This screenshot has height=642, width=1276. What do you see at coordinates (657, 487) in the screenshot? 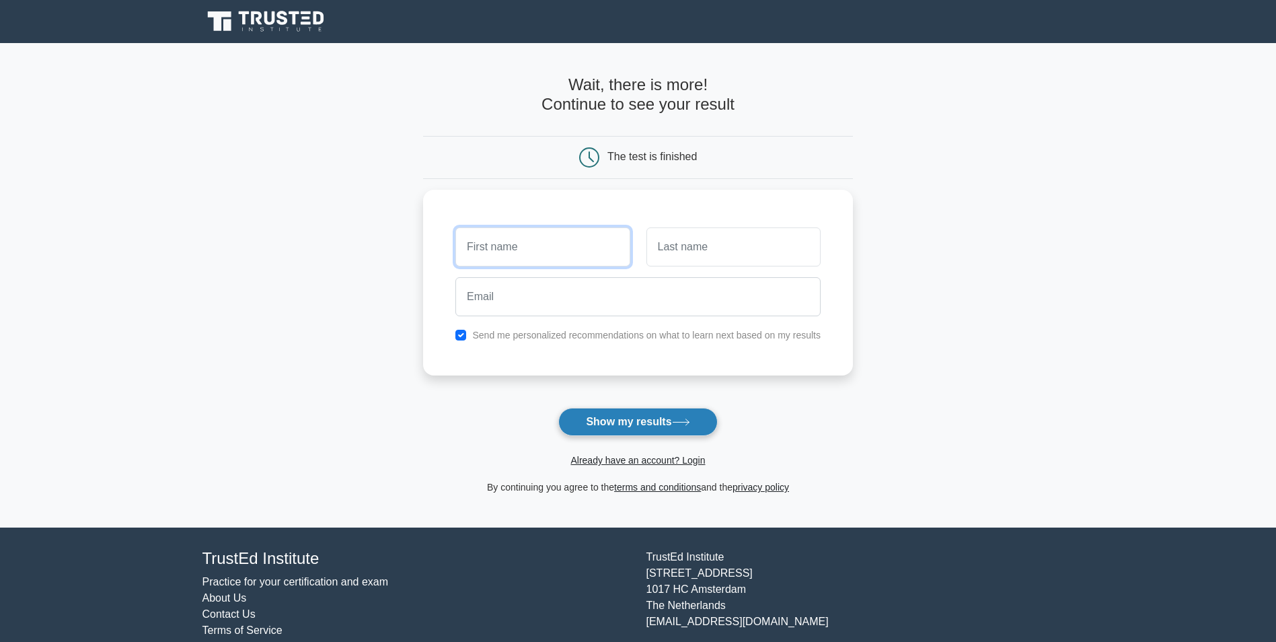
I see `a: terms and conditions` at bounding box center [657, 487].